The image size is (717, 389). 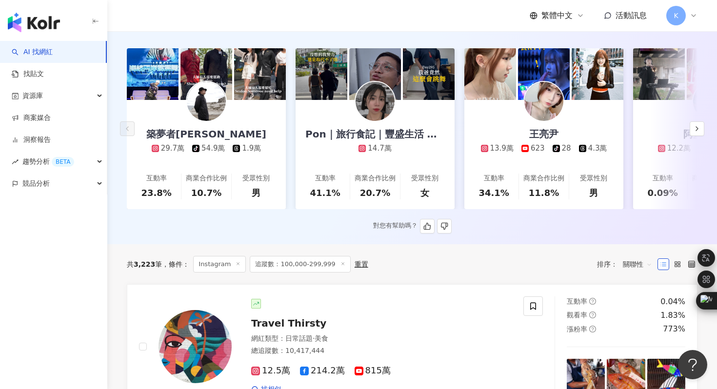 What do you see at coordinates (375, 134) in the screenshot?
I see `div: Pon｜旅行食記｜豐盛生活 ｜穿搭分享` at bounding box center [375, 134].